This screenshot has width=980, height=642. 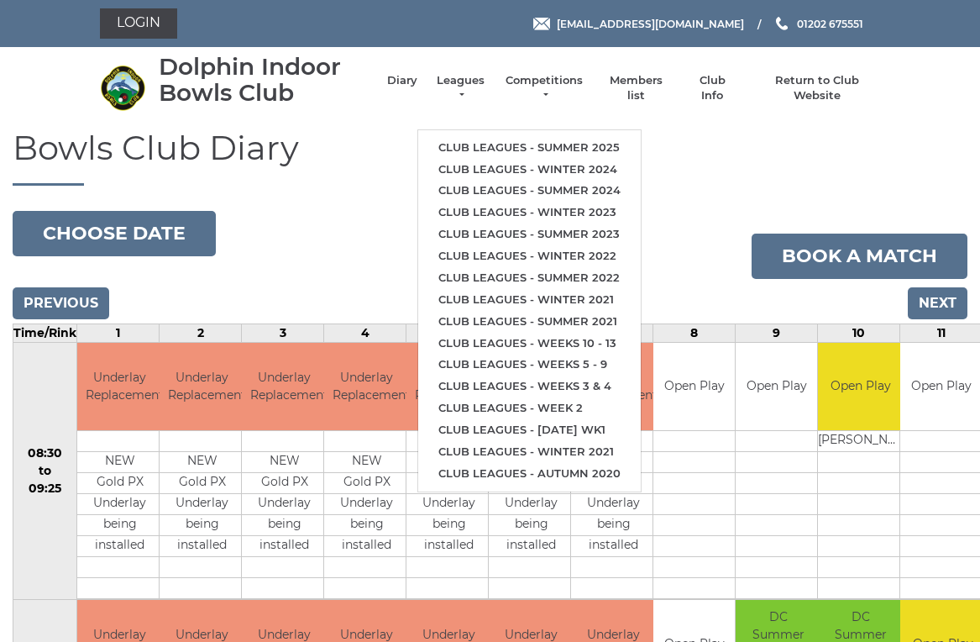 I want to click on a: Club leagues - Winter 2023, so click(x=529, y=213).